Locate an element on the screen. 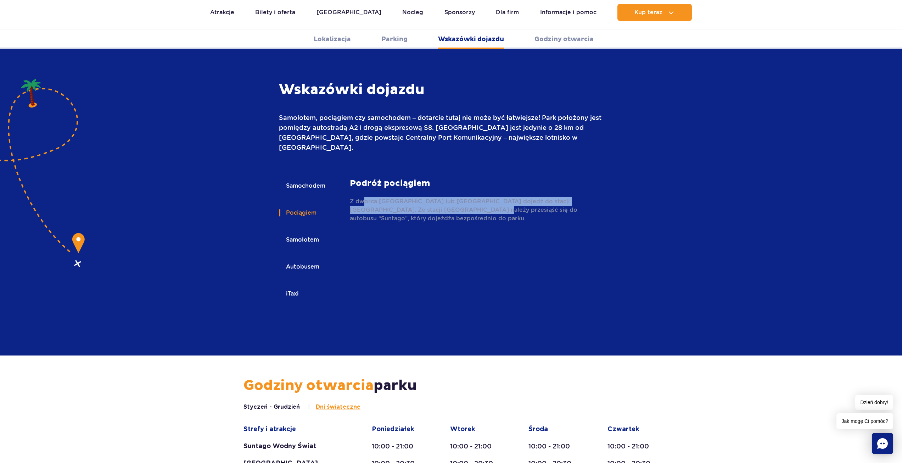 The image size is (902, 463). button: Kup teraz is located at coordinates (655, 12).